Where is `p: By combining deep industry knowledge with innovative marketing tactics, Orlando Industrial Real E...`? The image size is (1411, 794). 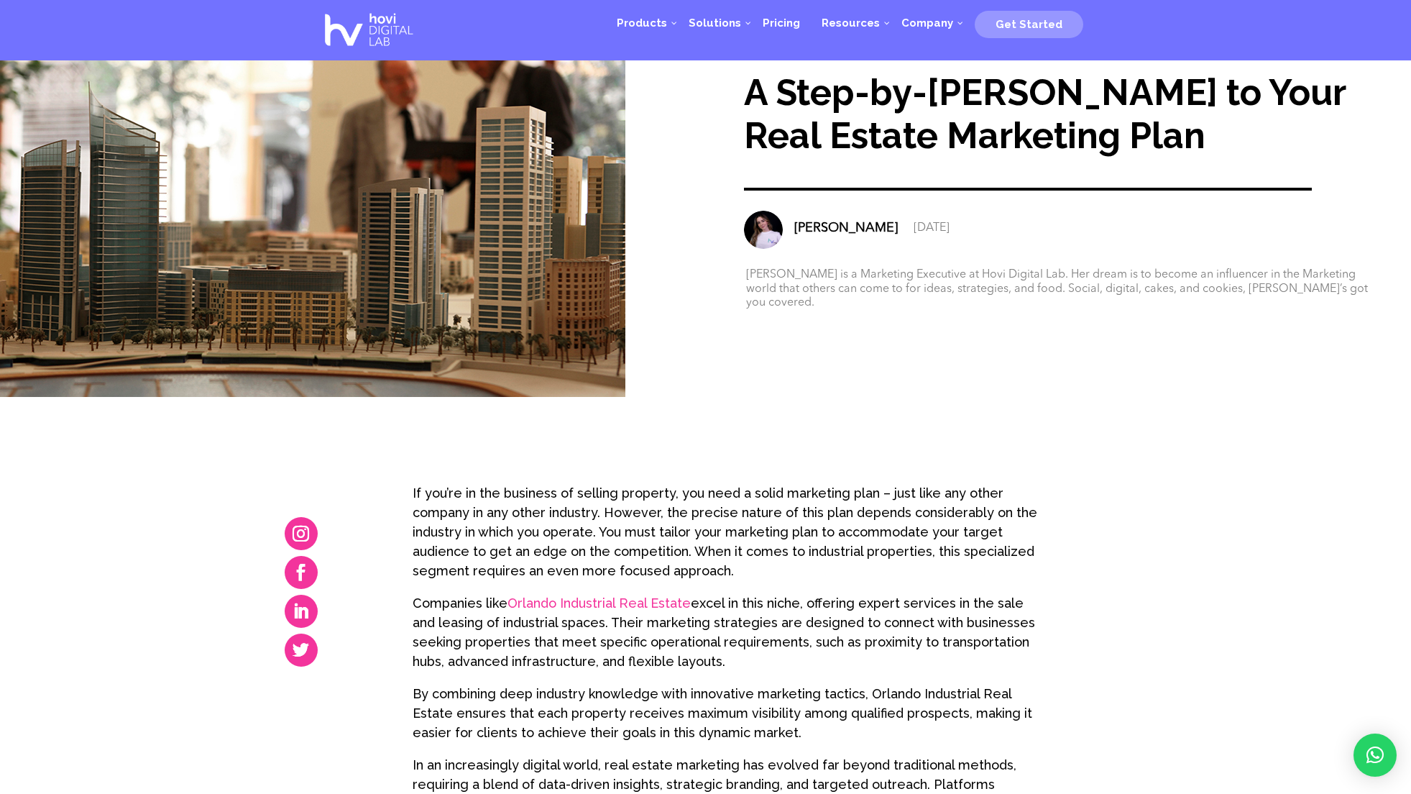 p: By combining deep industry knowledge with innovative marketing tactics, Orlando Industrial Real E... is located at coordinates (728, 719).